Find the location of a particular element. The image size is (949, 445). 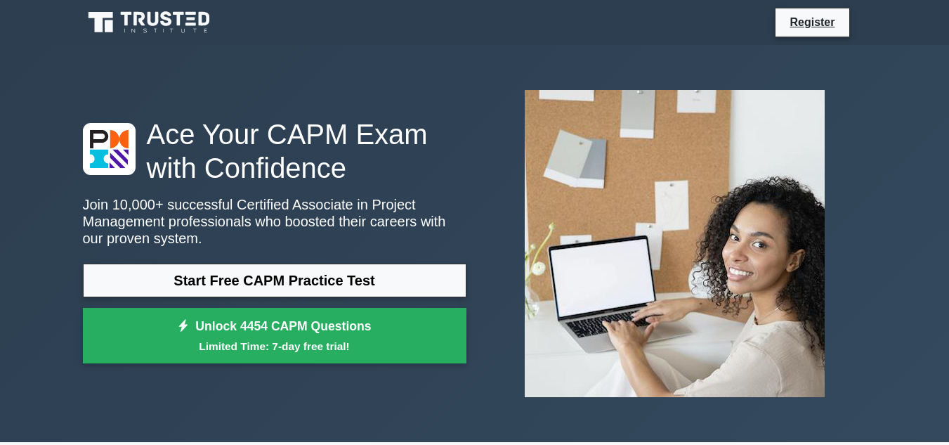

h1: Ace Your CAPM Exam with Confidence is located at coordinates (275, 151).